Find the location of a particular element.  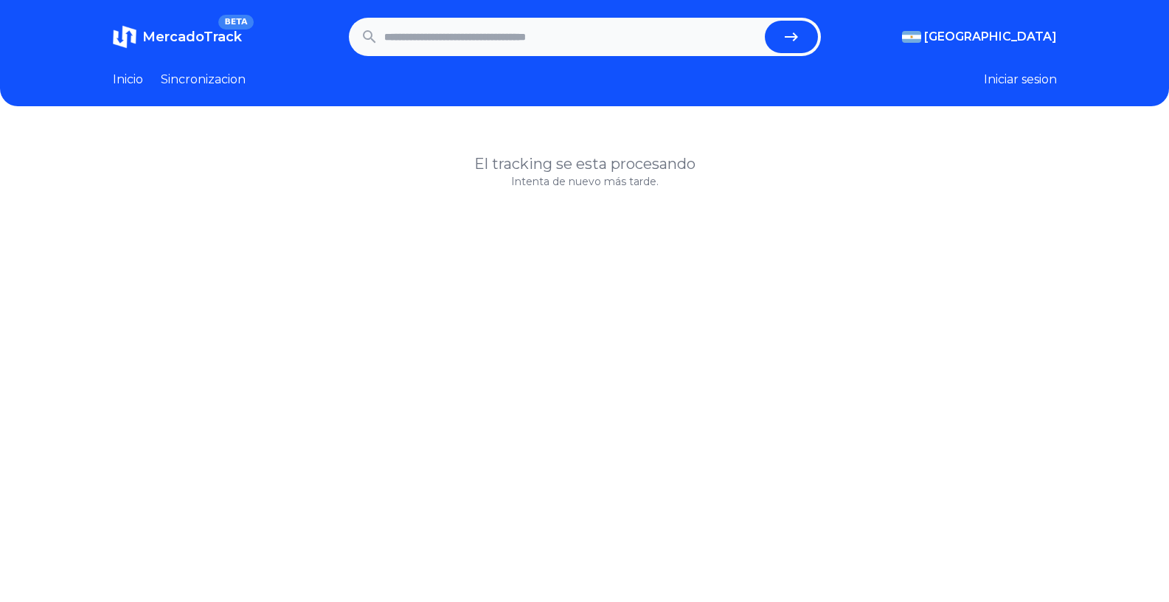

p: Intenta de nuevo más tarde. is located at coordinates (585, 181).